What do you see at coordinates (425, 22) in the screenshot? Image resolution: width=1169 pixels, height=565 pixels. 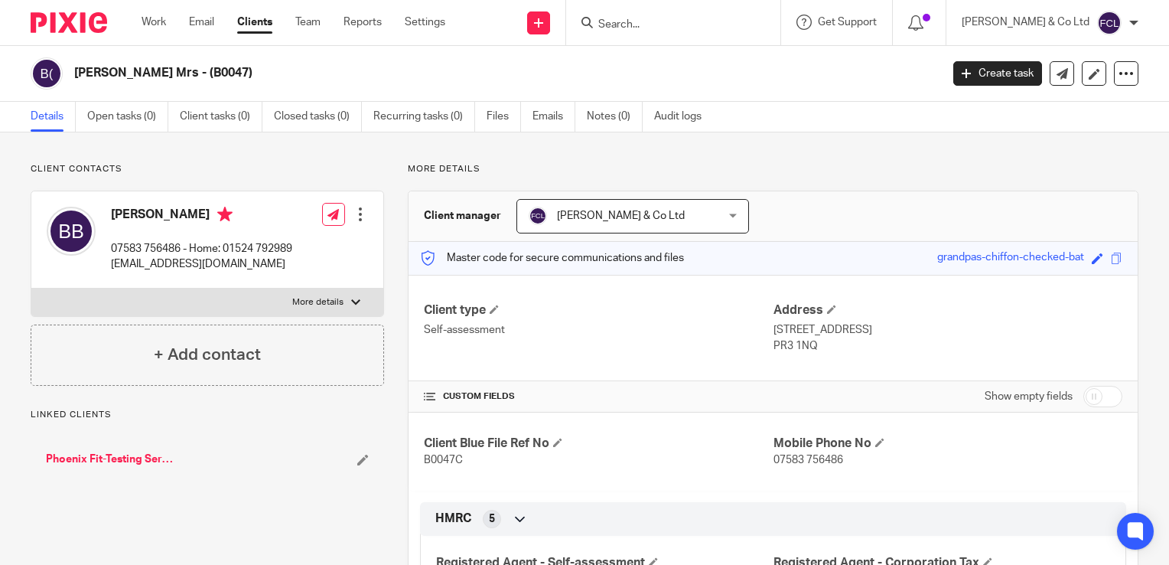 I see `a: Settings` at bounding box center [425, 22].